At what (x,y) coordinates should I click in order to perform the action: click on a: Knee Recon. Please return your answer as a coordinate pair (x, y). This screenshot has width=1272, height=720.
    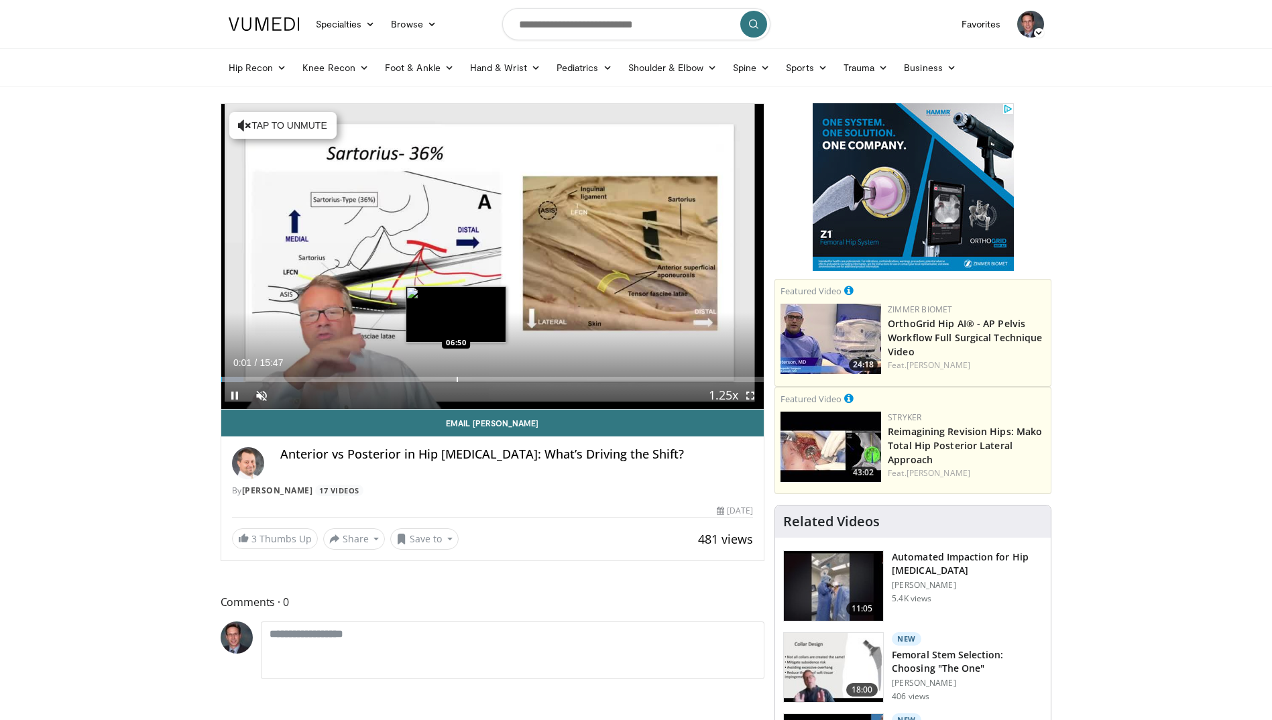
    Looking at the image, I should click on (335, 68).